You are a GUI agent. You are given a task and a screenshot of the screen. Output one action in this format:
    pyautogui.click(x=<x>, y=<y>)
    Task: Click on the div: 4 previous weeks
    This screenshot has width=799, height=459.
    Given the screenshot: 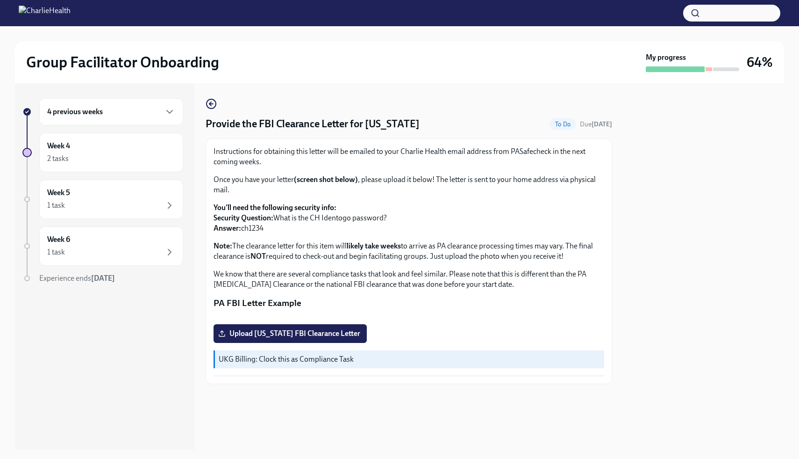 What is the action you would take?
    pyautogui.click(x=111, y=112)
    